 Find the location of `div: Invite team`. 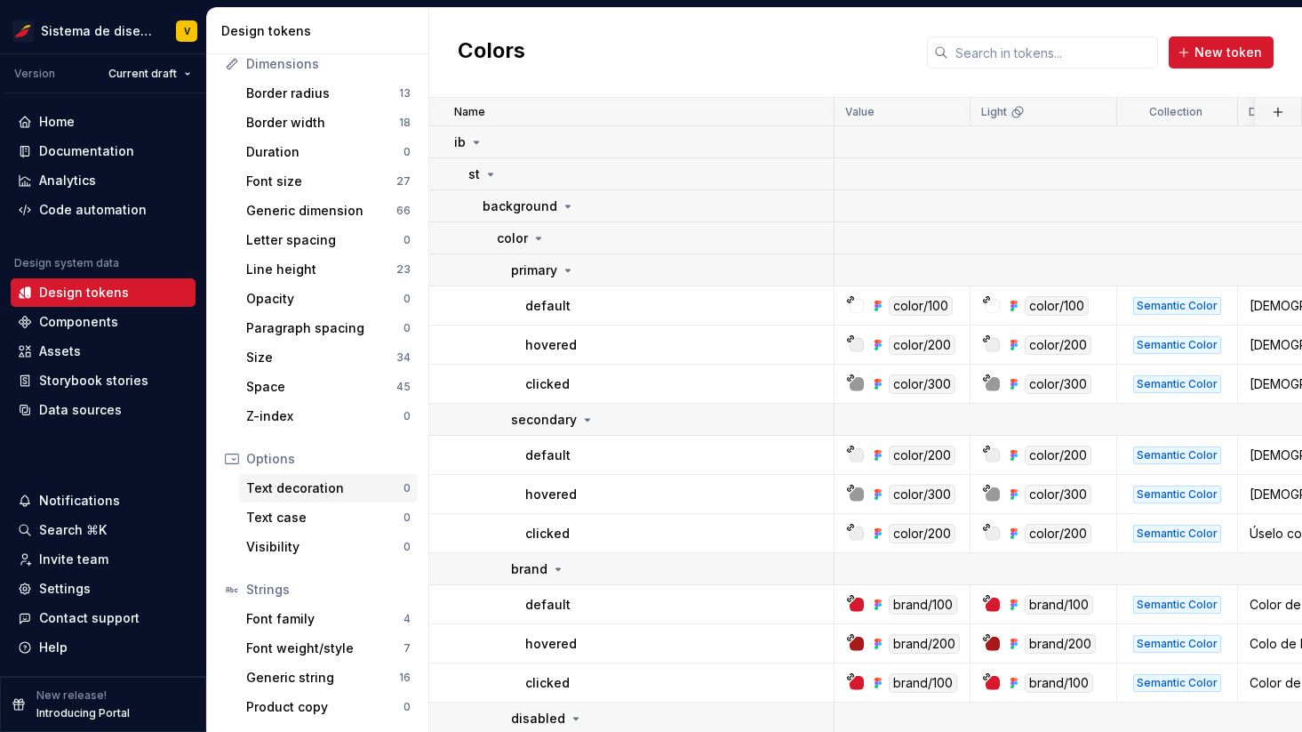

div: Invite team is located at coordinates (74, 559).